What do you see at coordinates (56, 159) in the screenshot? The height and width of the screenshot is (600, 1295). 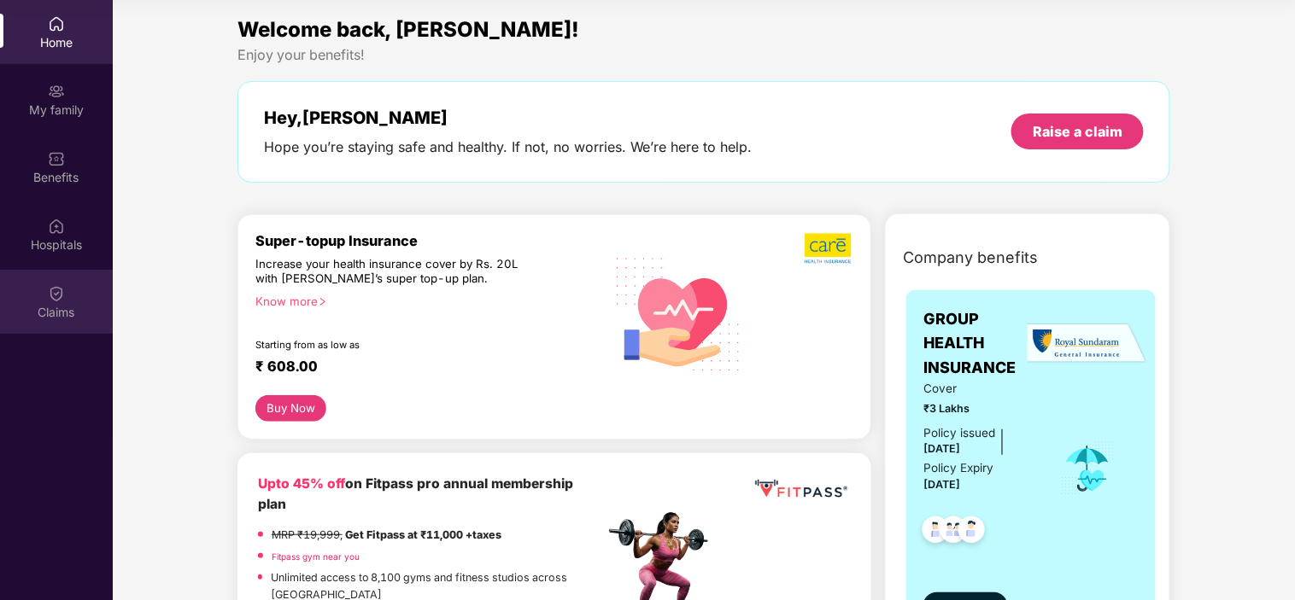 I see `img: svg+xml;base64,PHN2ZyBpZD0iQmVuZWZpdHMiIHhtbG5zPSJodHRwOi8vd3d3LnczLm9yZy8yMDAwL3N2ZyIgd2lkdGg9Ij...` at bounding box center [56, 159].